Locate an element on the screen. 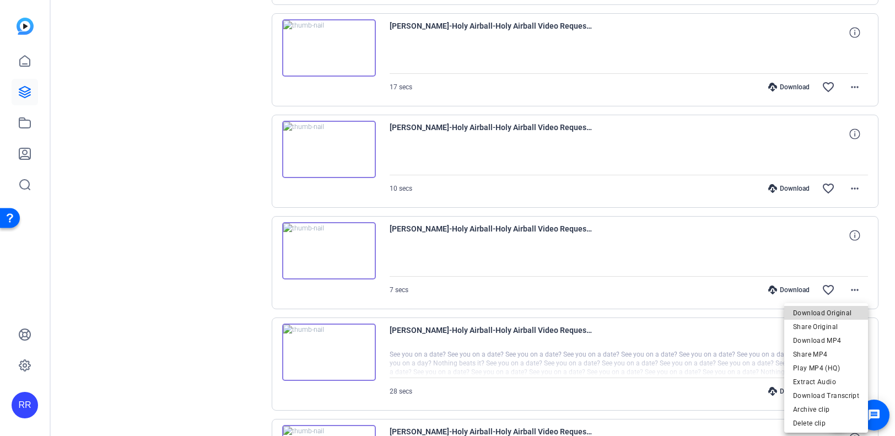 The width and height of the screenshot is (895, 436). span: Archive clip is located at coordinates (826, 409).